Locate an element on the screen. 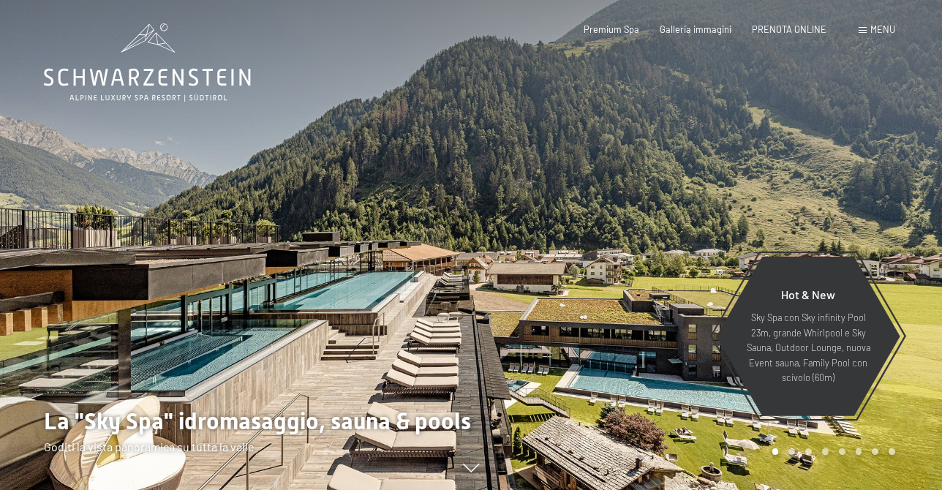 Image resolution: width=942 pixels, height=490 pixels. span: Premium Spa is located at coordinates (612, 29).